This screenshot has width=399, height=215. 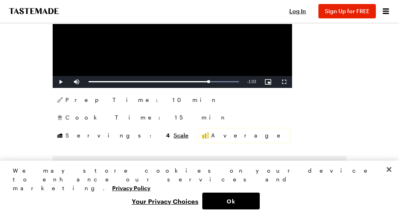 I want to click on span: Sign Up for FREE, so click(x=347, y=11).